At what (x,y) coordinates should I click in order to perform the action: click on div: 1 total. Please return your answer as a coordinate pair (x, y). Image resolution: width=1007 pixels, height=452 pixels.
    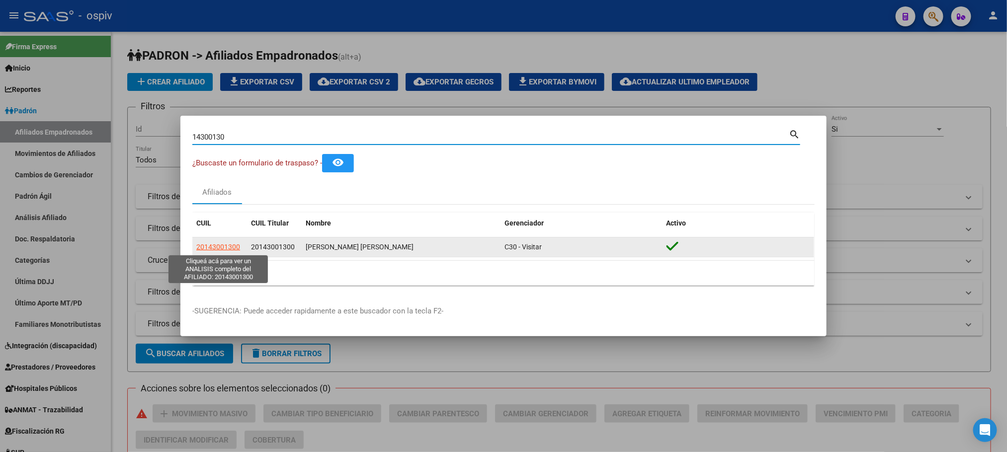
    Looking at the image, I should click on (504, 273).